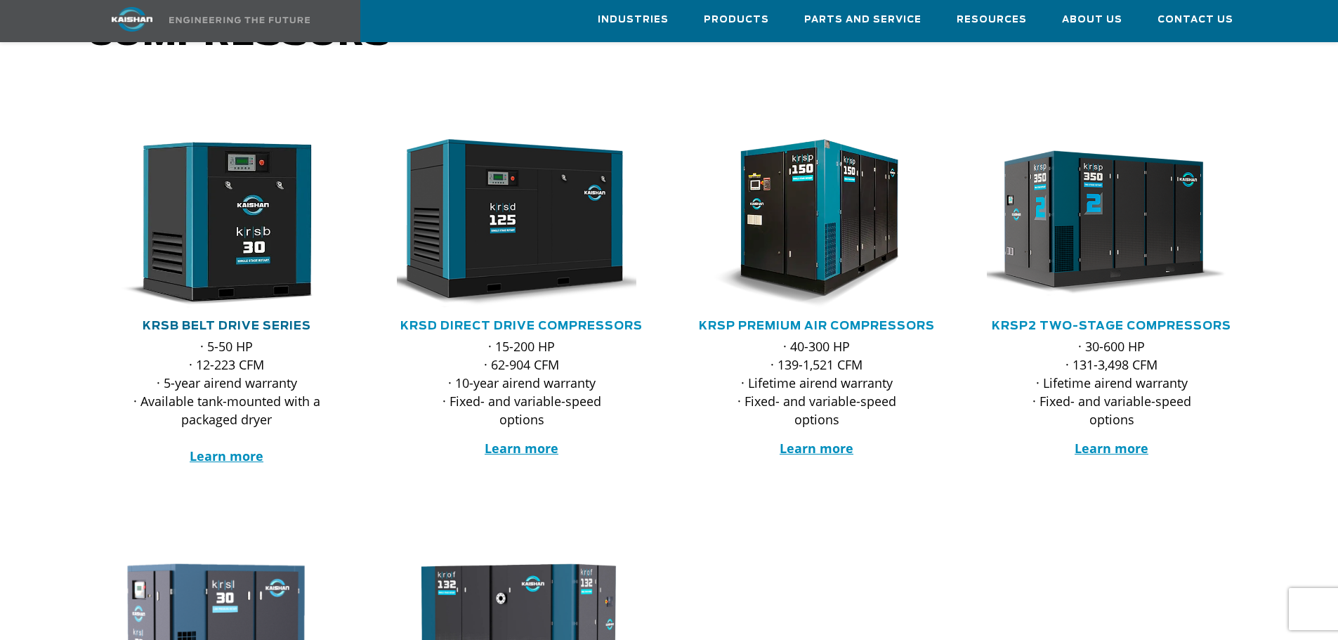  Describe the element at coordinates (1102, 223) in the screenshot. I see `img: krsp350` at that location.